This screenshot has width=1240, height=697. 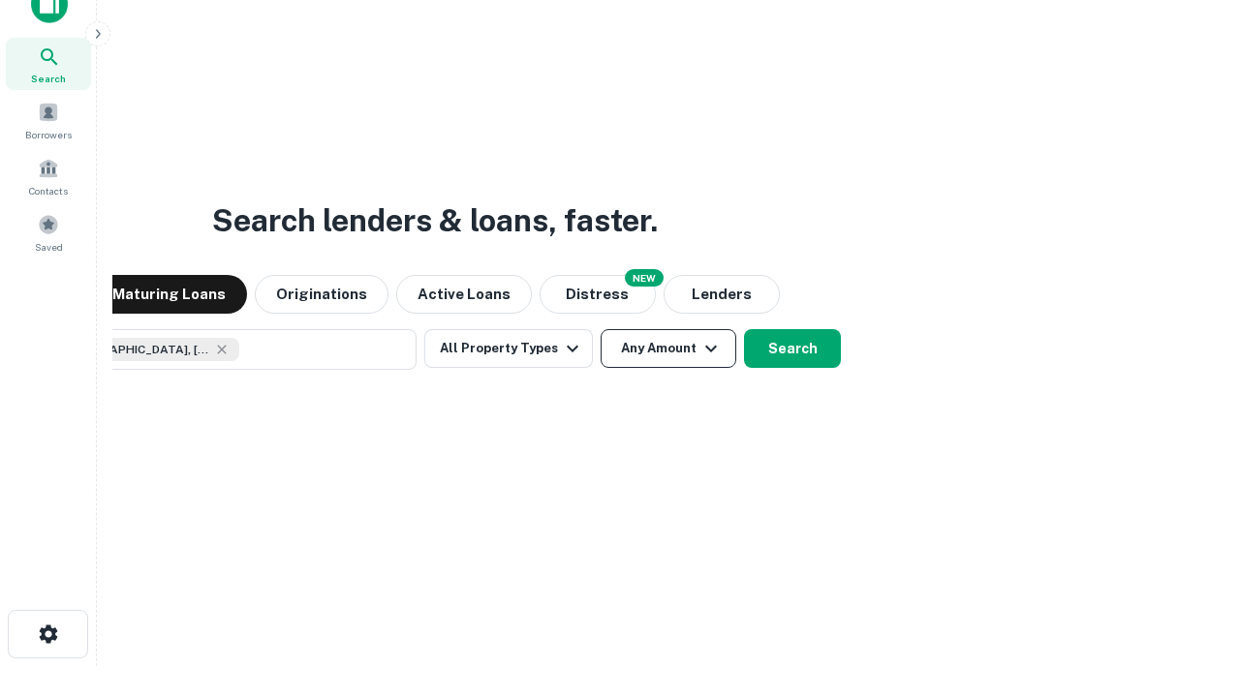 I want to click on a: Saved, so click(x=48, y=232).